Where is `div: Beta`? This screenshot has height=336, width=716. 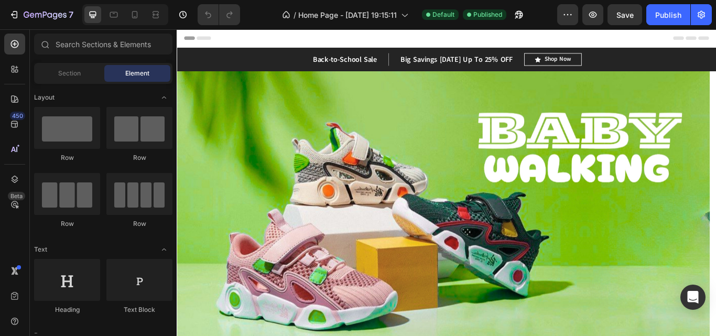
div: Beta is located at coordinates (16, 196).